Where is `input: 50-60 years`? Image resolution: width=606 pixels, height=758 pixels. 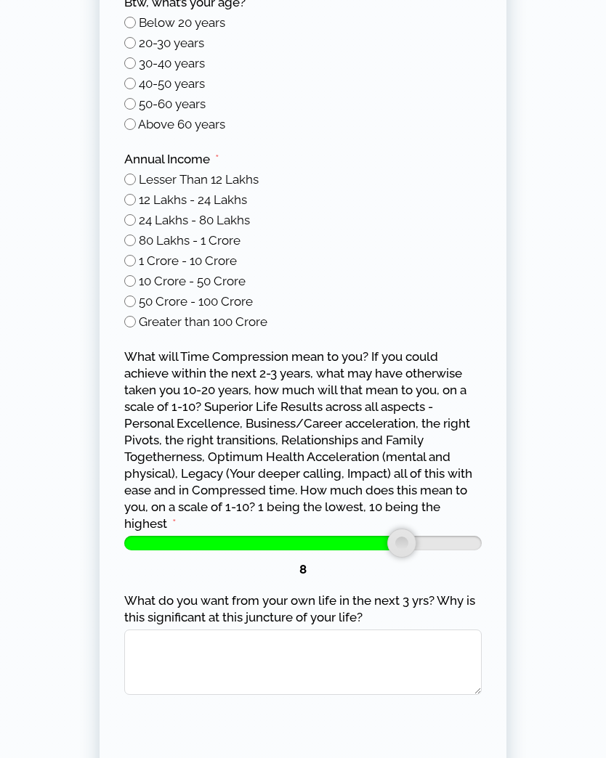 input: 50-60 years is located at coordinates (130, 104).